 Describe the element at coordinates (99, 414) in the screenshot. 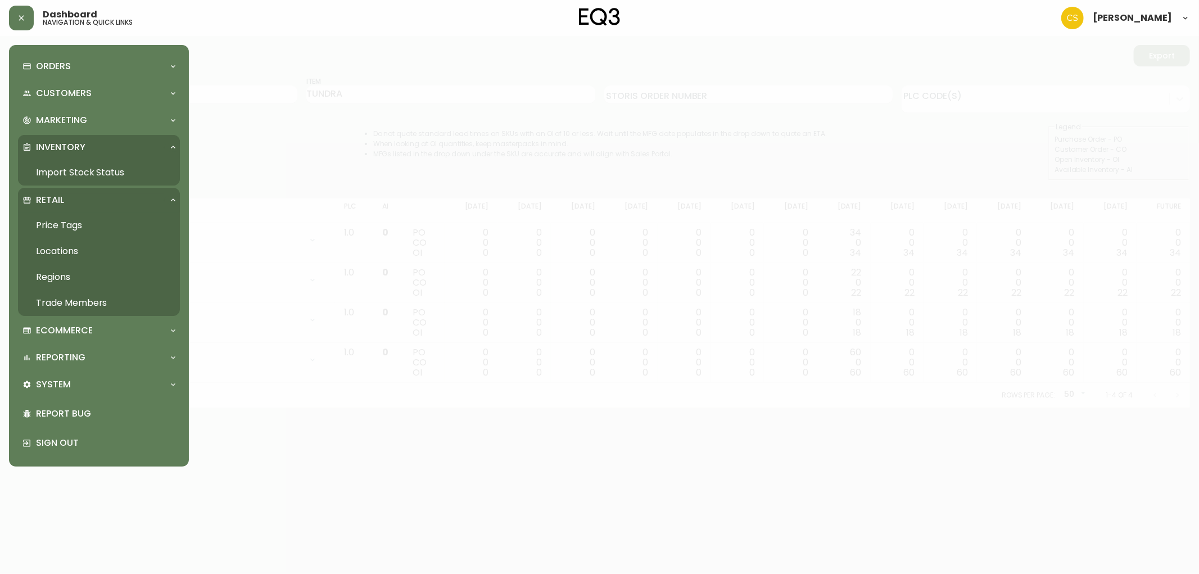

I see `div: Report Bug` at that location.